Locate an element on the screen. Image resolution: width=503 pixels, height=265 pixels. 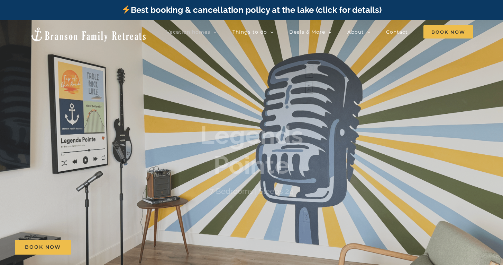
span: Vacation homes is located at coordinates (188, 32).